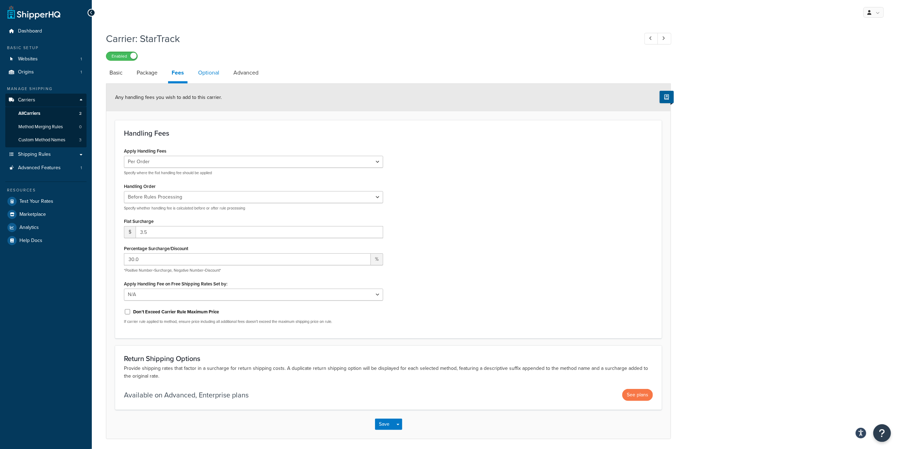  Describe the element at coordinates (46, 72) in the screenshot. I see `a: Origins1` at that location.